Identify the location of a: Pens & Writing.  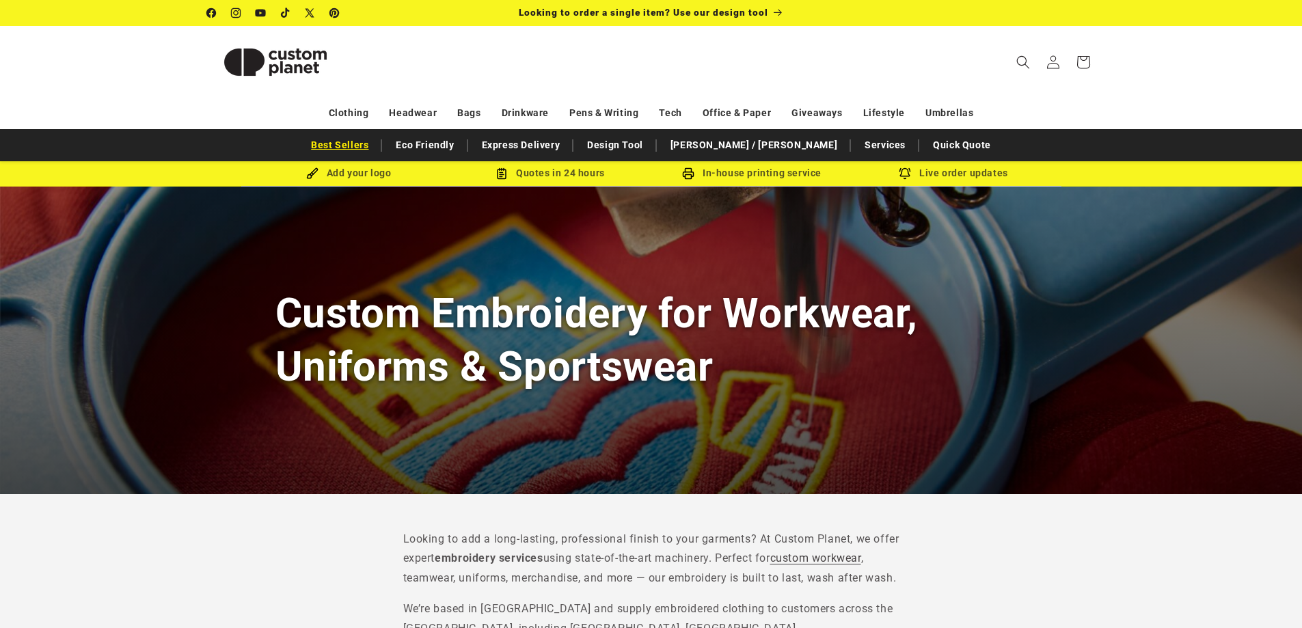
(604, 113).